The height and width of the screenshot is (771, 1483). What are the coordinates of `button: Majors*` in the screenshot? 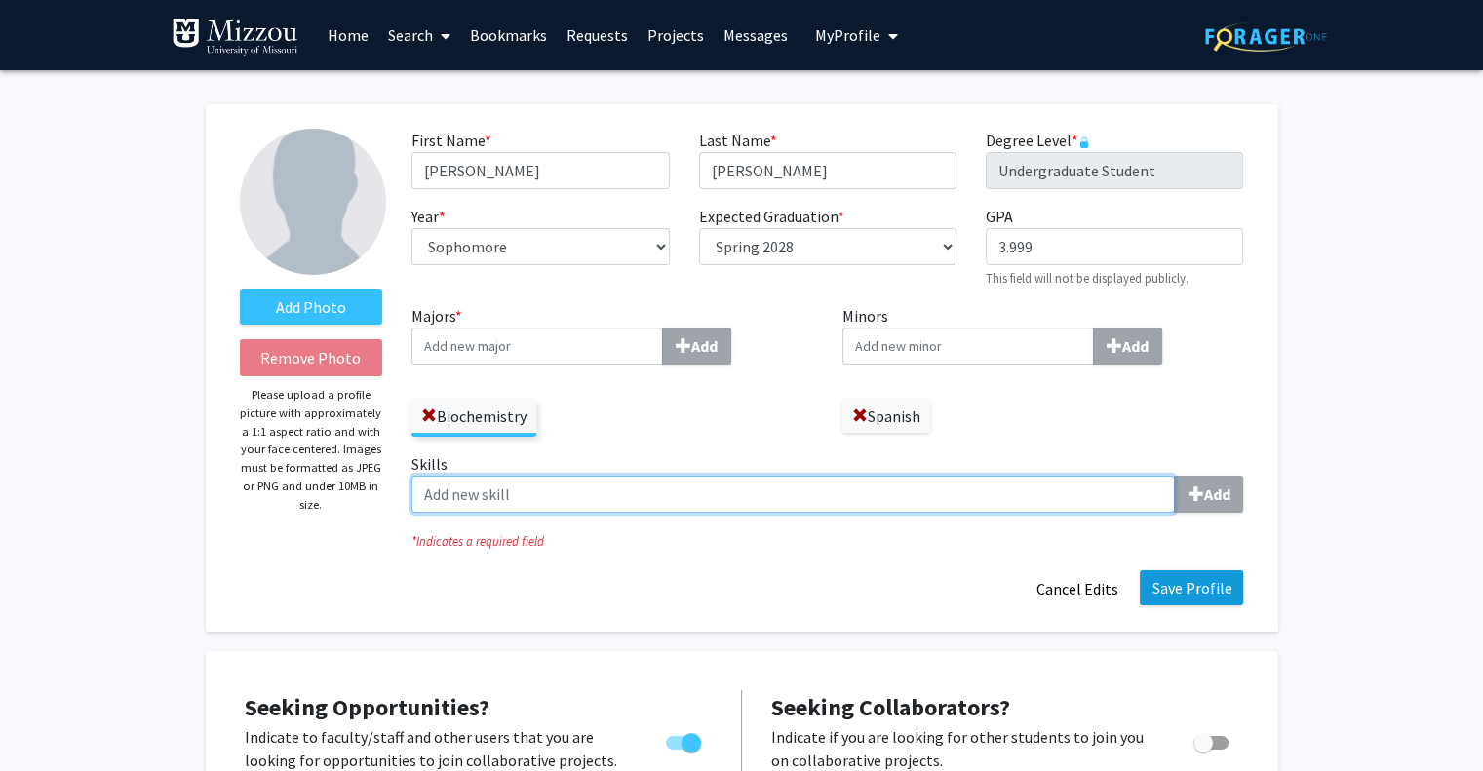 It's located at (696, 346).